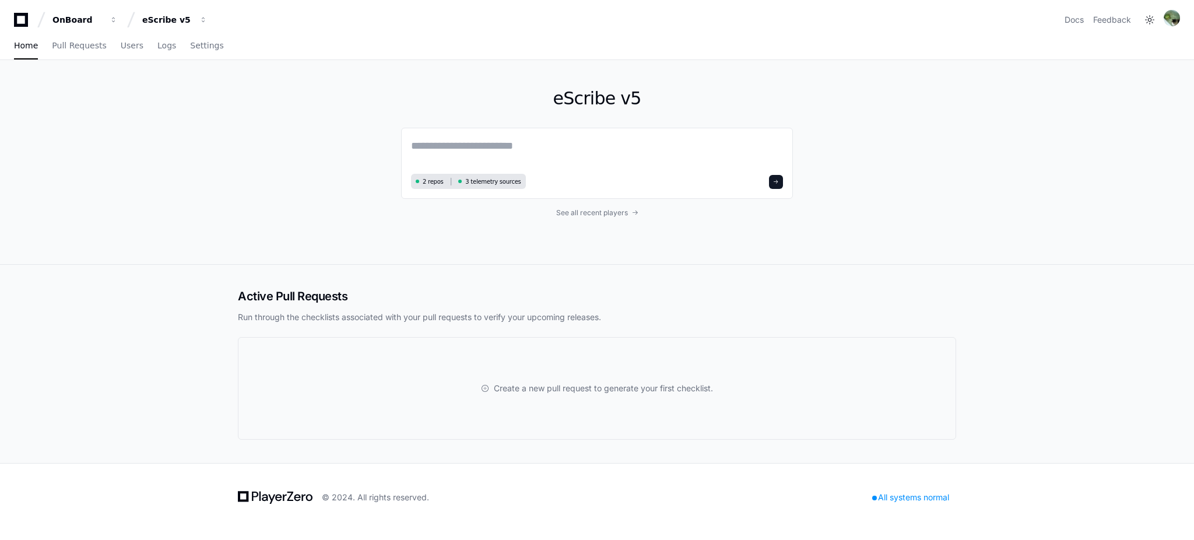 The width and height of the screenshot is (1194, 540). What do you see at coordinates (597, 317) in the screenshot?
I see `p: Run through the checklists associated with your pull requests to verify your upcoming releases.` at bounding box center [597, 317].